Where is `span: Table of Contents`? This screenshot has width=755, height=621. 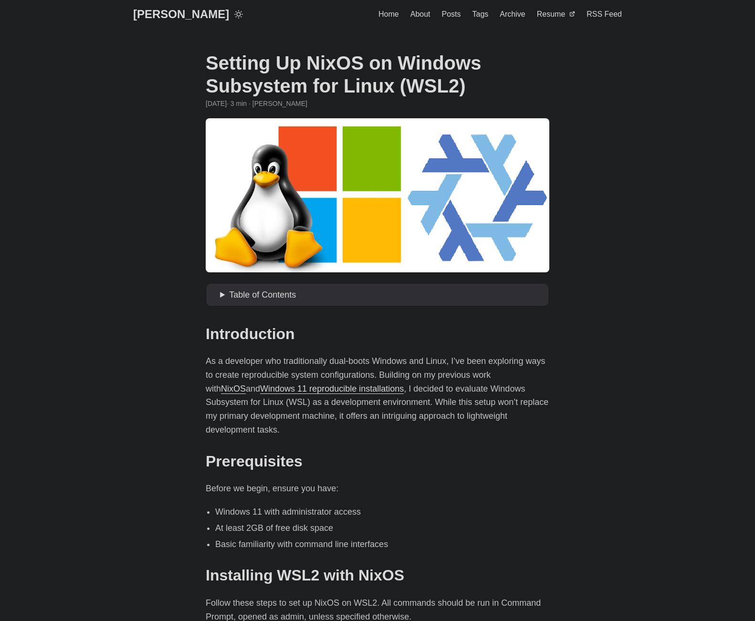 span: Table of Contents is located at coordinates (262, 295).